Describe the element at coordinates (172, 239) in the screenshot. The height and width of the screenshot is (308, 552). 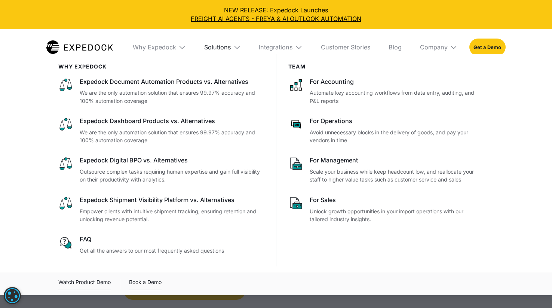
I see `div: FAQ` at that location.